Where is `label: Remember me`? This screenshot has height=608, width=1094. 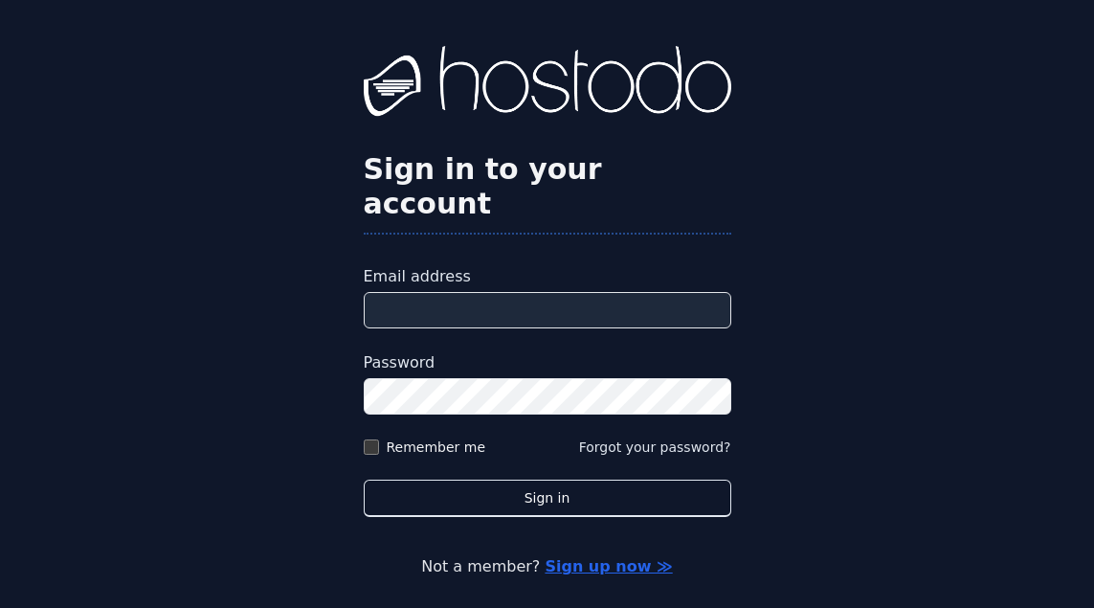
label: Remember me is located at coordinates (437, 447).